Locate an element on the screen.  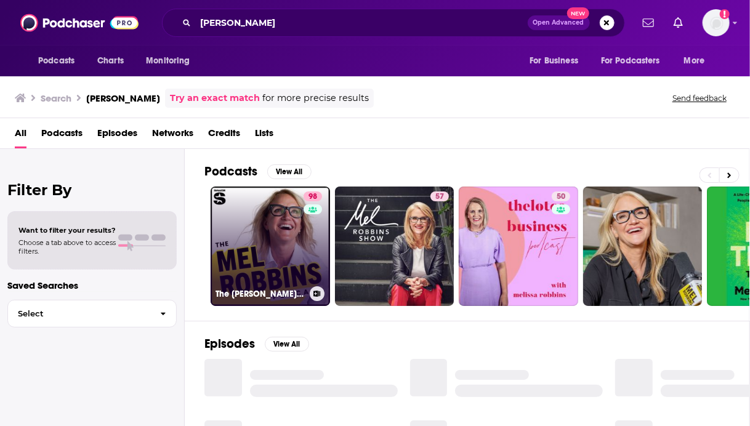
span: Charts is located at coordinates (110, 61).